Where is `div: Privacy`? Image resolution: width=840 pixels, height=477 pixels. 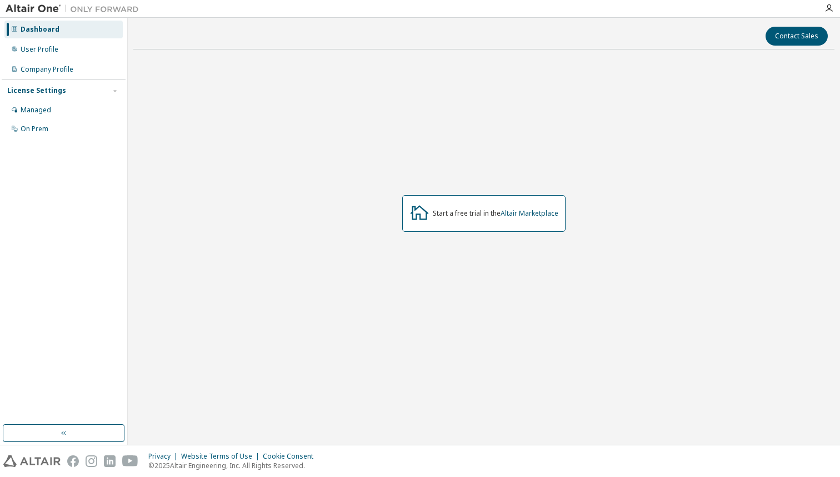
div: Privacy is located at coordinates (164, 456).